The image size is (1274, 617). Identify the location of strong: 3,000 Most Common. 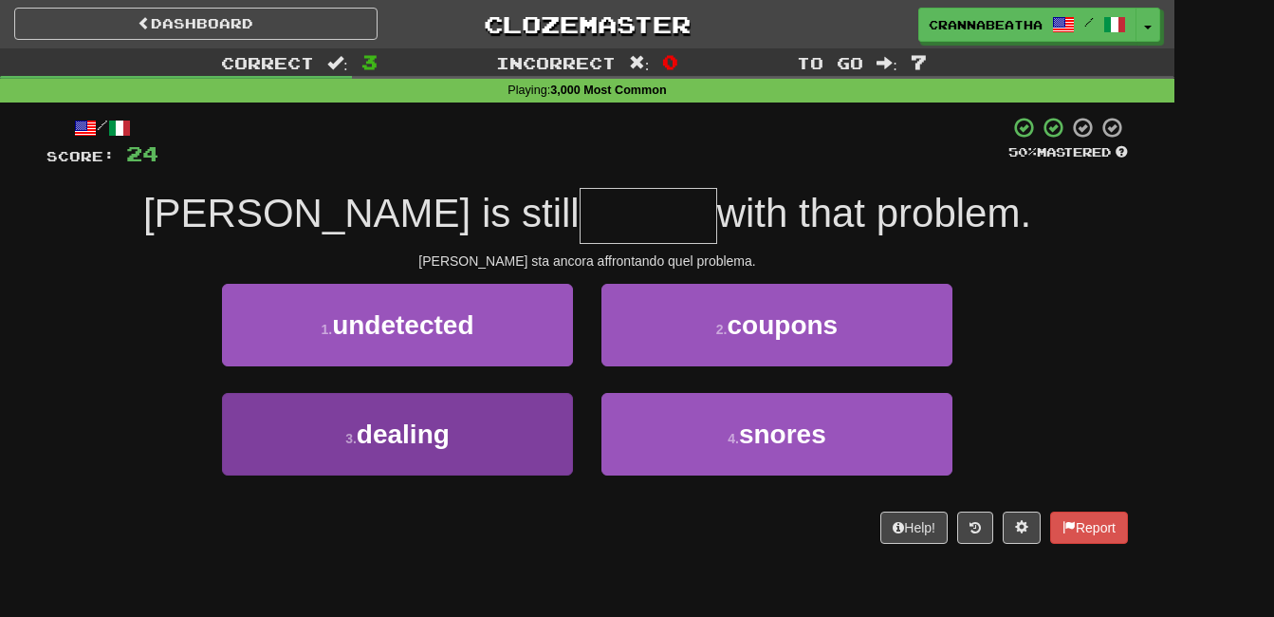
(608, 90).